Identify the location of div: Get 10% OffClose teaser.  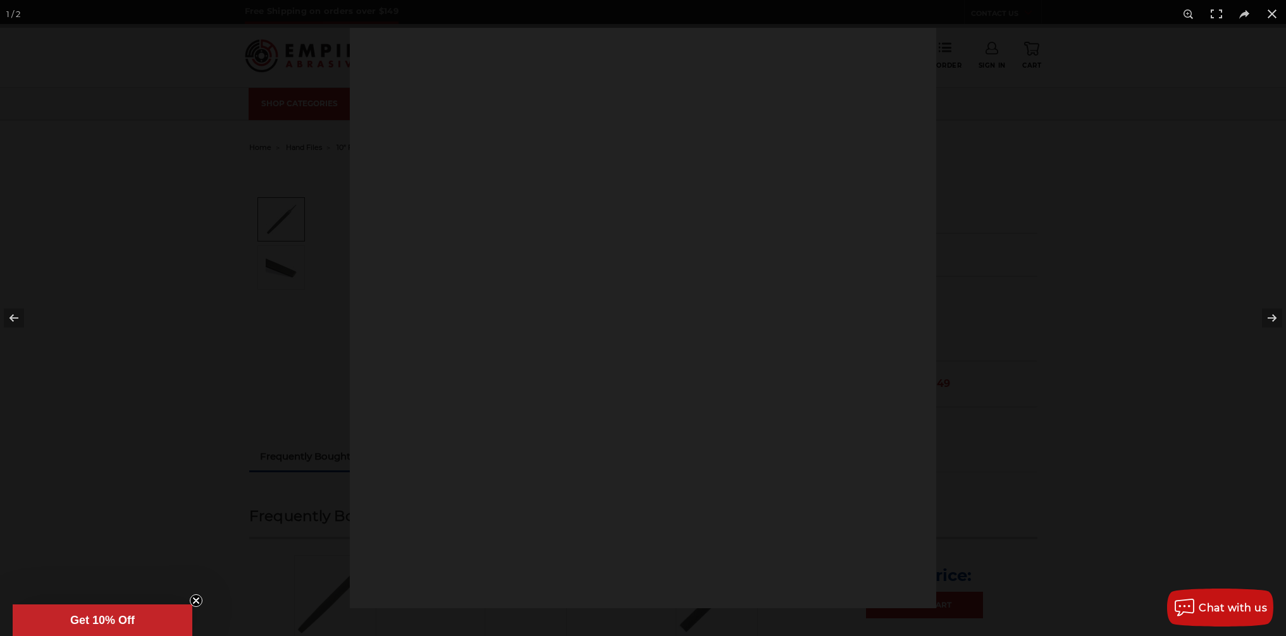
(102, 620).